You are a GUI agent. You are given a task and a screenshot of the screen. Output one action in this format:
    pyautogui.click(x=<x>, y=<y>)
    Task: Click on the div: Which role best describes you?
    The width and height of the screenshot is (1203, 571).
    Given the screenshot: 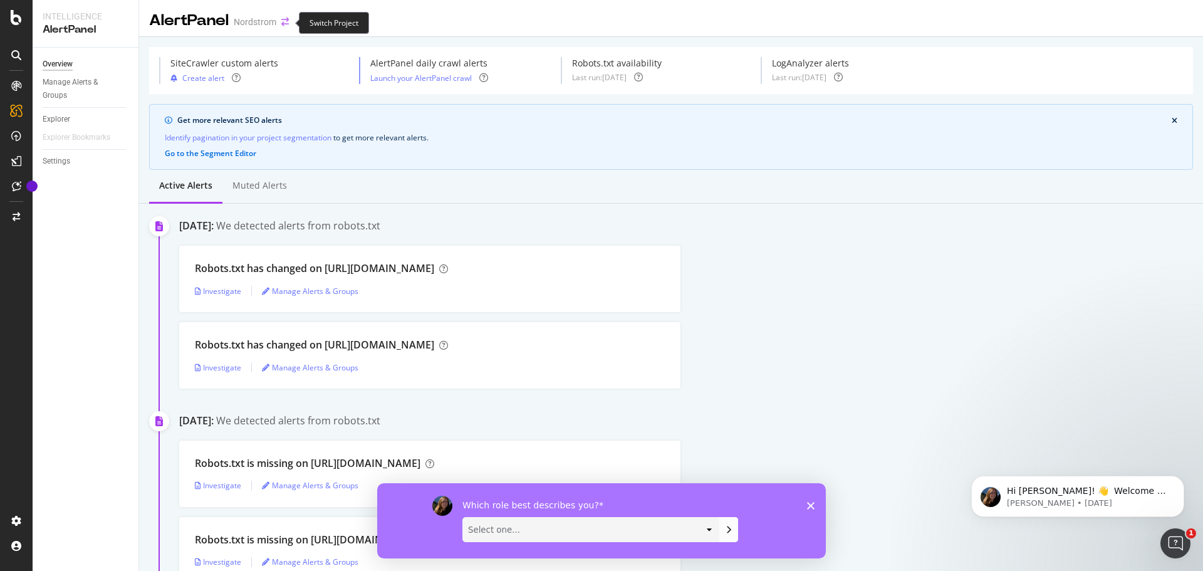 What is the action you would take?
    pyautogui.click(x=230, y=22)
    